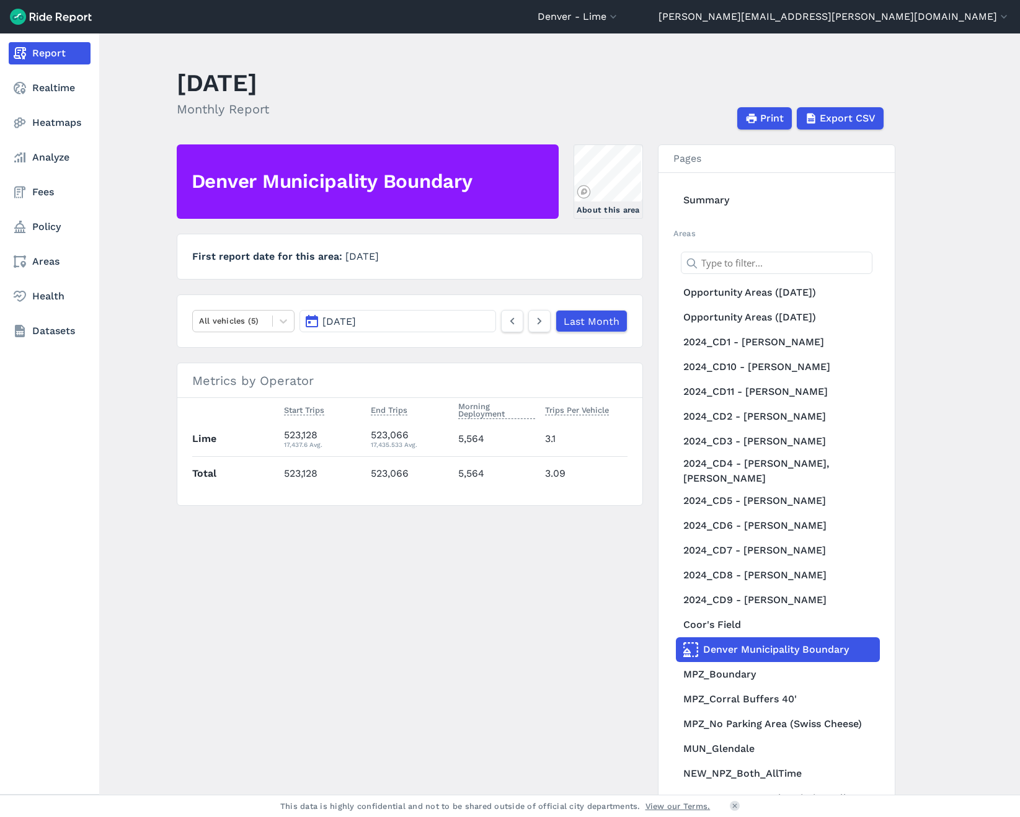  I want to click on a: View our Terms., so click(678, 806).